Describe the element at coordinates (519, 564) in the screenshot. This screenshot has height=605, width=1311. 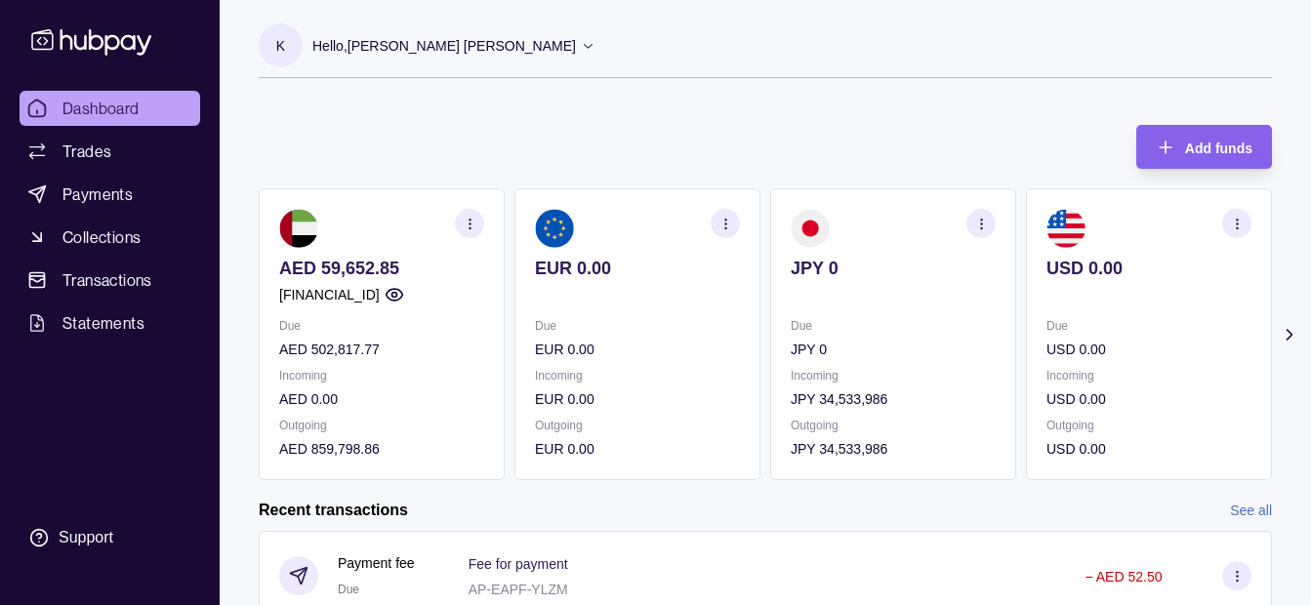
I see `p: Fee for payment` at that location.